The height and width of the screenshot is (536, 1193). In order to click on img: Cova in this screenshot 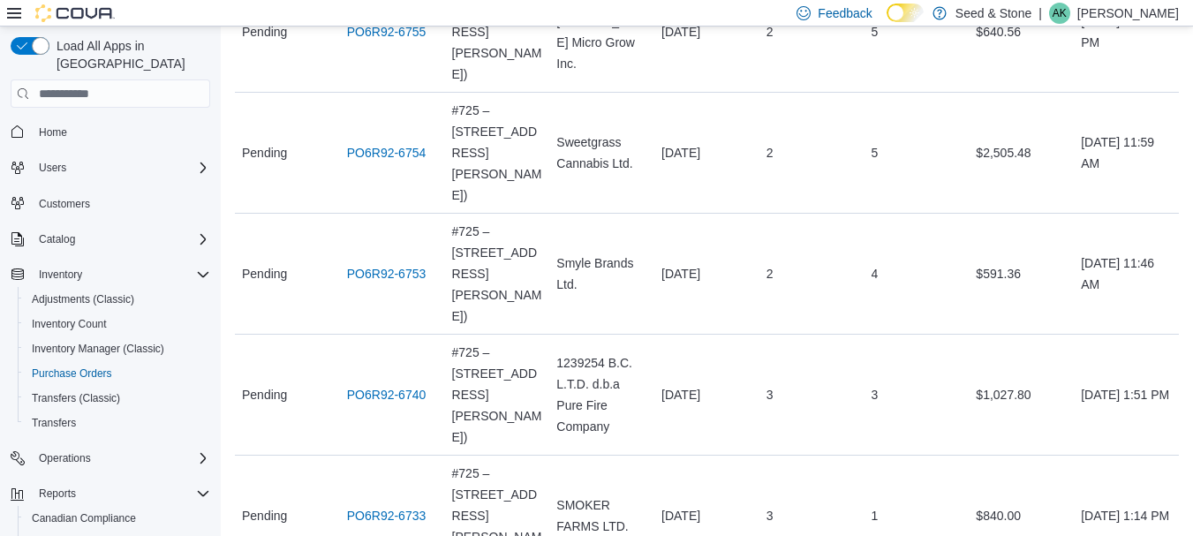, I will do `click(75, 13)`.